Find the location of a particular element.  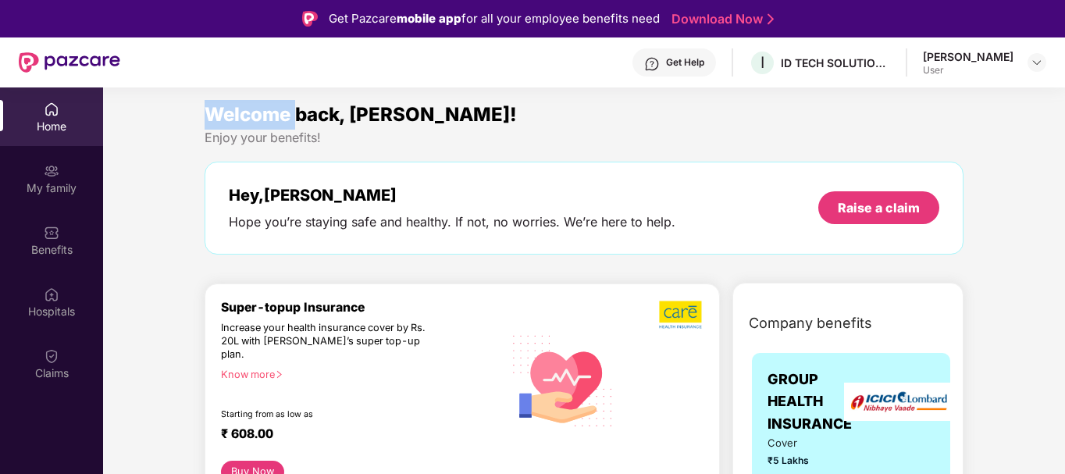

img: New Pazcare Logo is located at coordinates (69, 62).